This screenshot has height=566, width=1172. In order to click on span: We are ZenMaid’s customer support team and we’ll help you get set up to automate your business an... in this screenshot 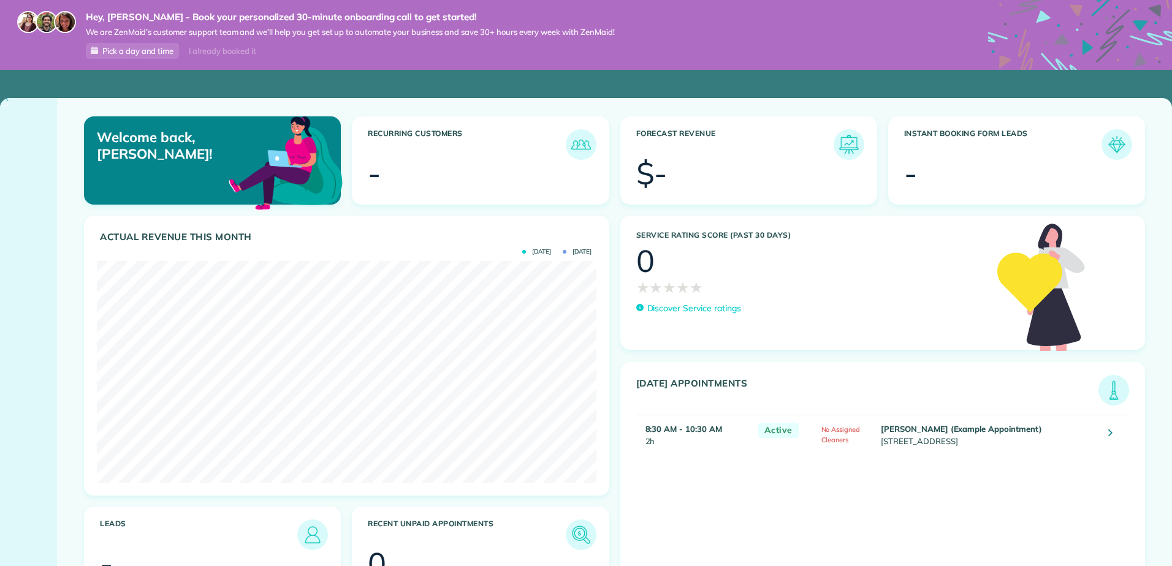, I will do `click(350, 32)`.